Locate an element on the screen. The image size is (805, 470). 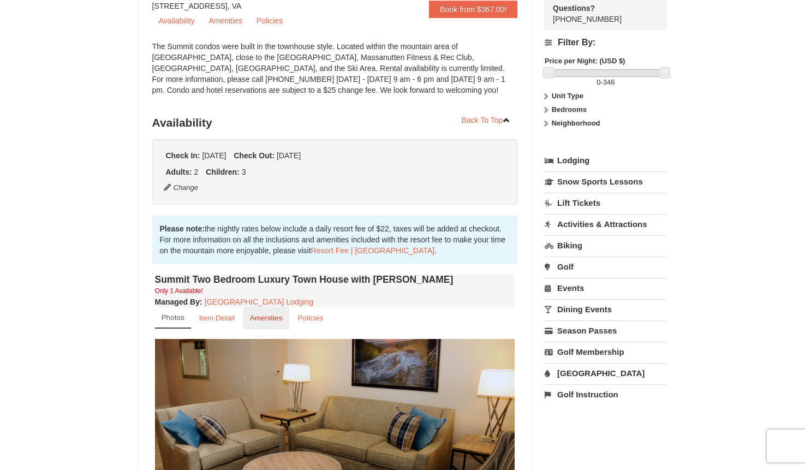
h3: Availability is located at coordinates (335, 123).